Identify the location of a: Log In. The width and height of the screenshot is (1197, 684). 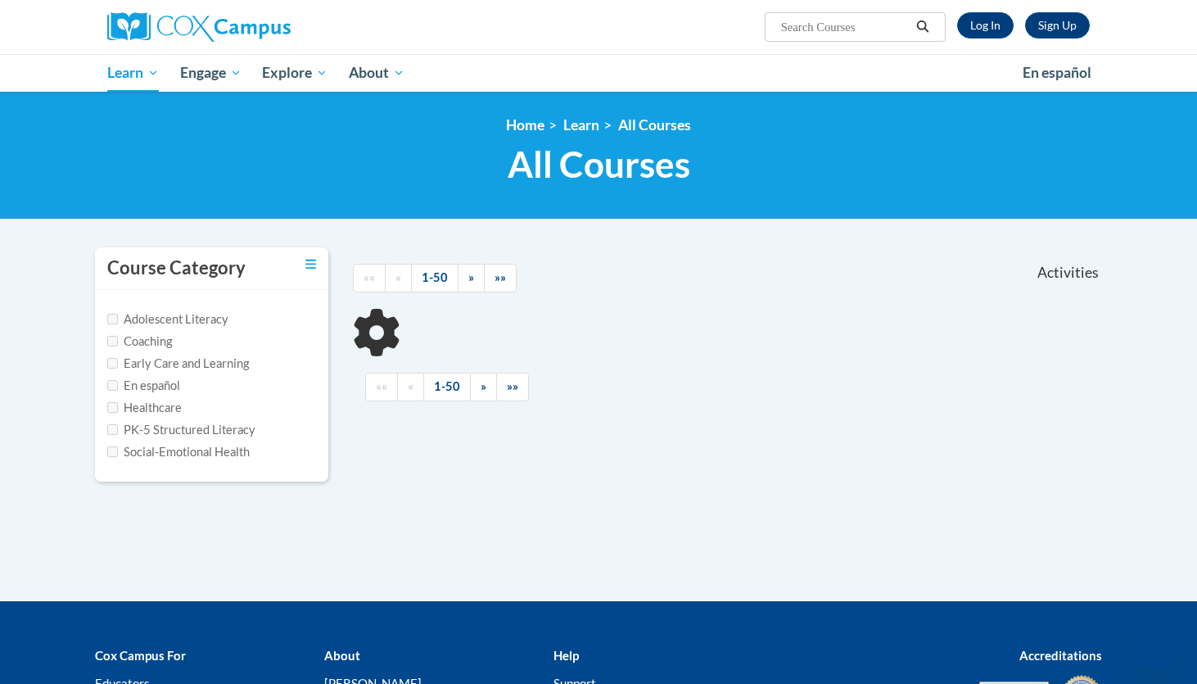
(985, 25).